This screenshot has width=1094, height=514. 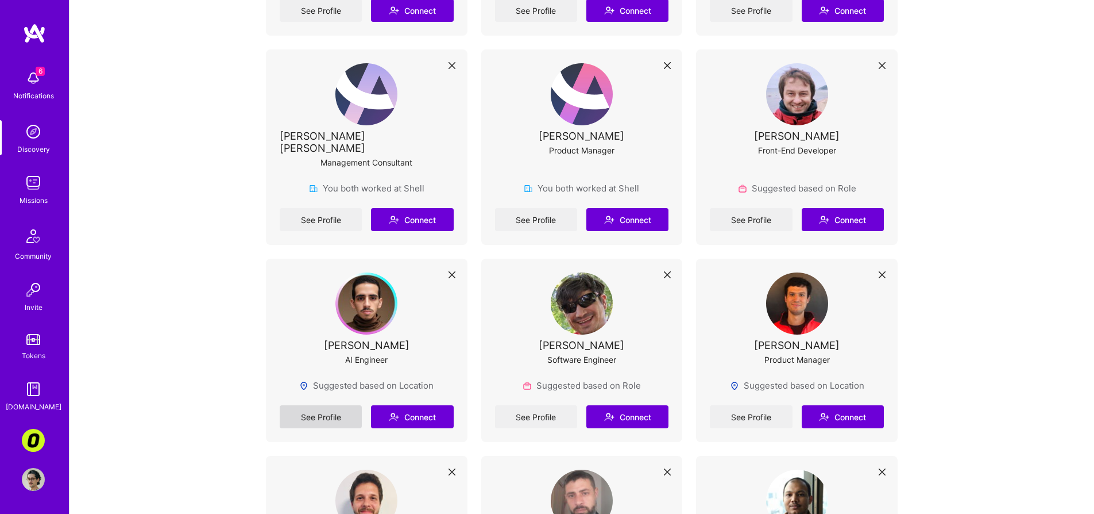 I want to click on img: discovery, so click(x=33, y=132).